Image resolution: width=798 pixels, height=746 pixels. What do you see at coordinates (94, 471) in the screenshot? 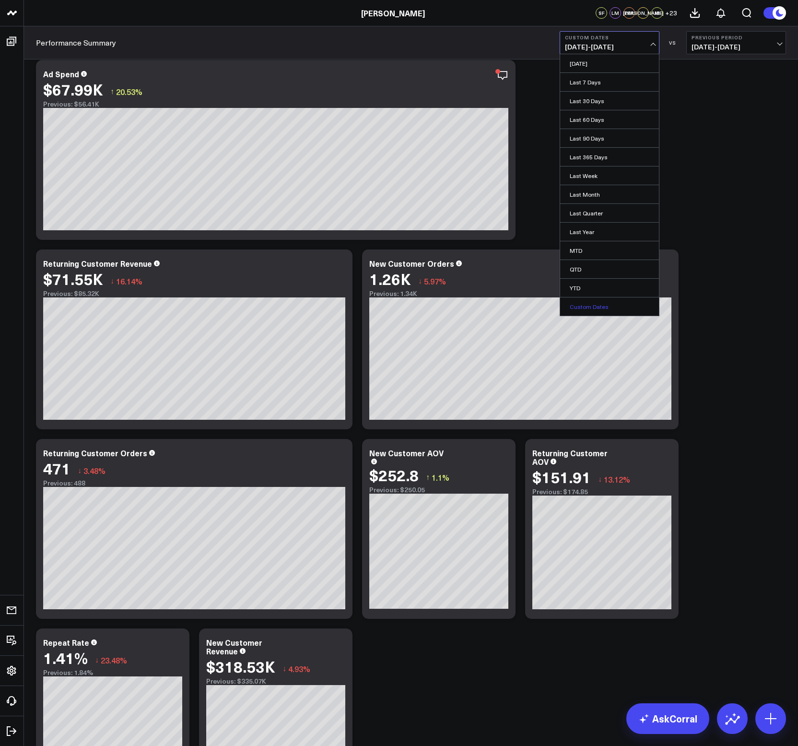
I see `span: 3.48%` at bounding box center [94, 471].